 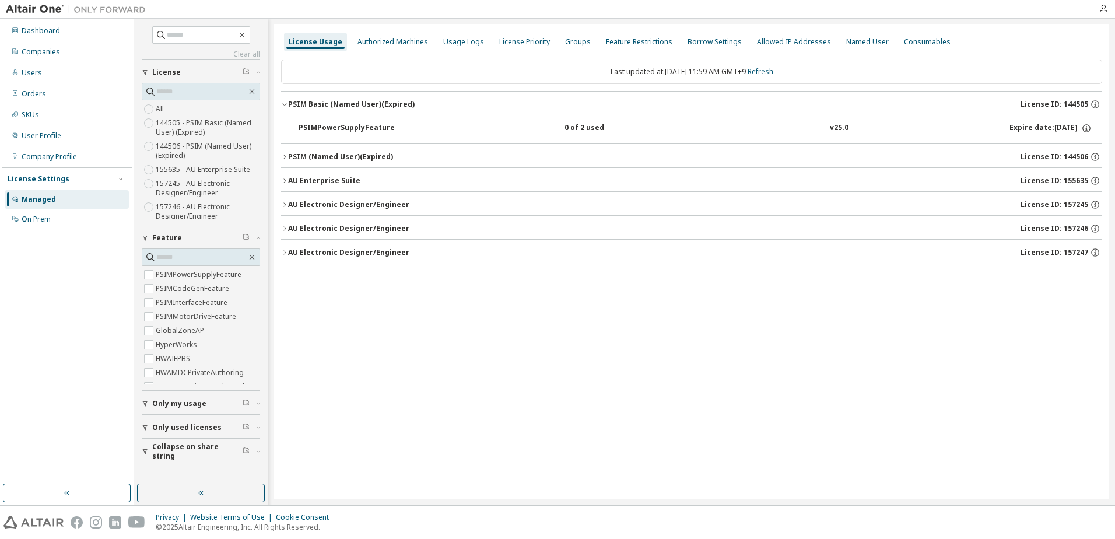 What do you see at coordinates (233, 517) in the screenshot?
I see `div: Website Terms of Use` at bounding box center [233, 517].